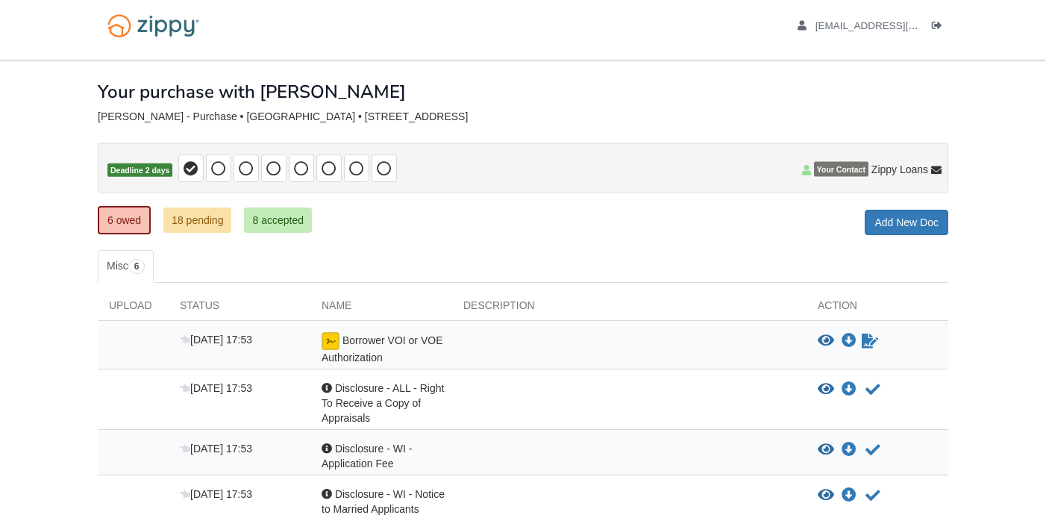 The width and height of the screenshot is (1046, 518). I want to click on a: Sign Form, so click(870, 341).